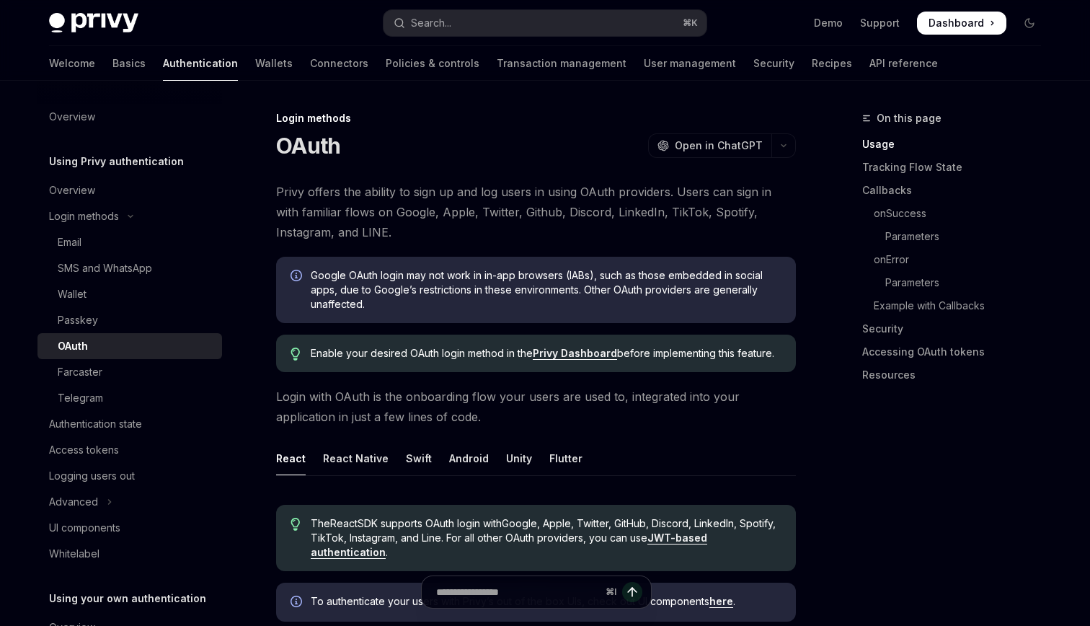 The height and width of the screenshot is (626, 1090). Describe the element at coordinates (129, 63) in the screenshot. I see `a: Basics` at that location.